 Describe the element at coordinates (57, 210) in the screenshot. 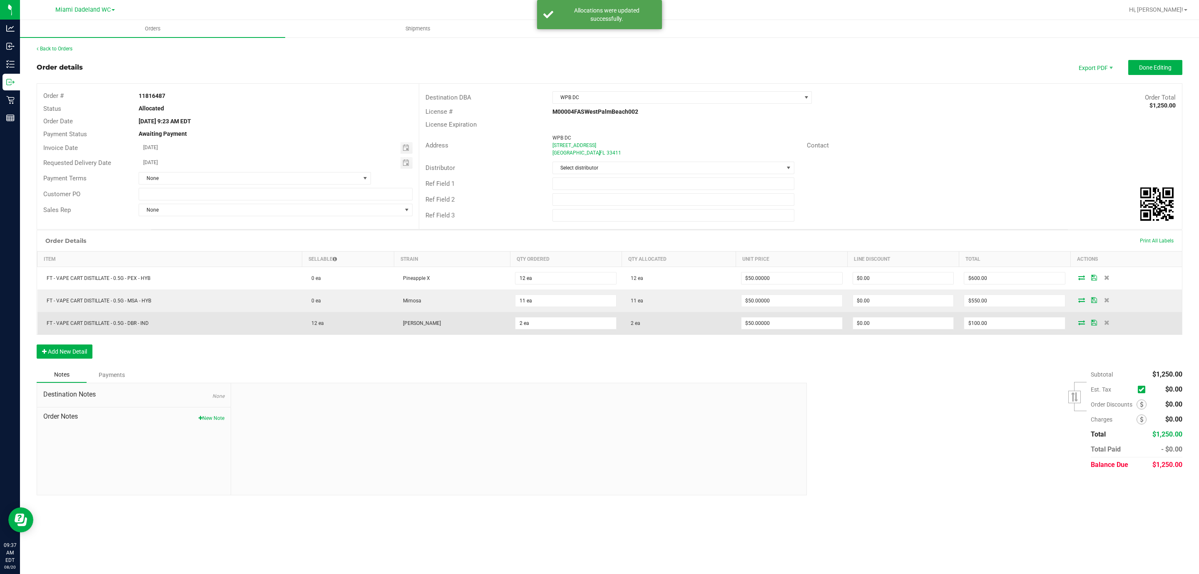

I see `span: Sales Rep` at that location.